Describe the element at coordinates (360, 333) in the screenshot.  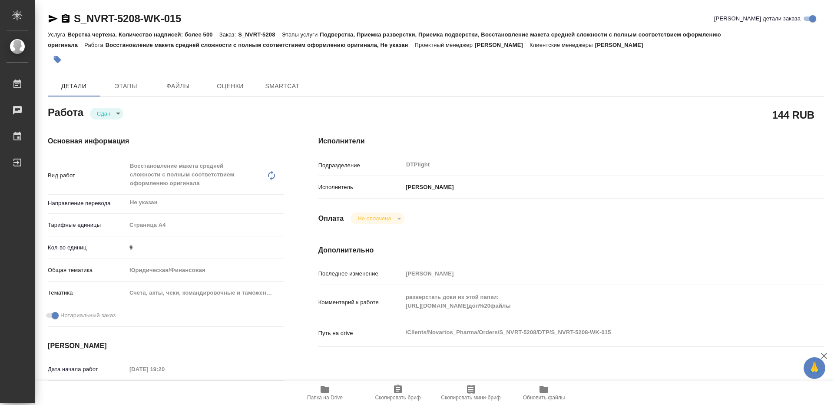
I see `p: Путь на drive` at that location.